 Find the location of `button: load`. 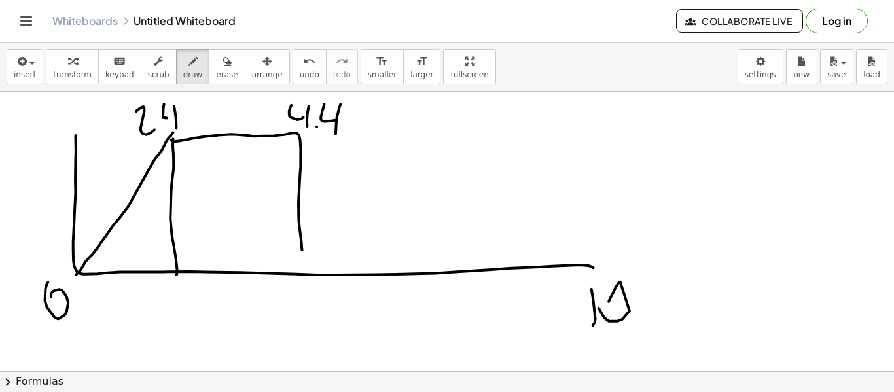

button: load is located at coordinates (872, 67).